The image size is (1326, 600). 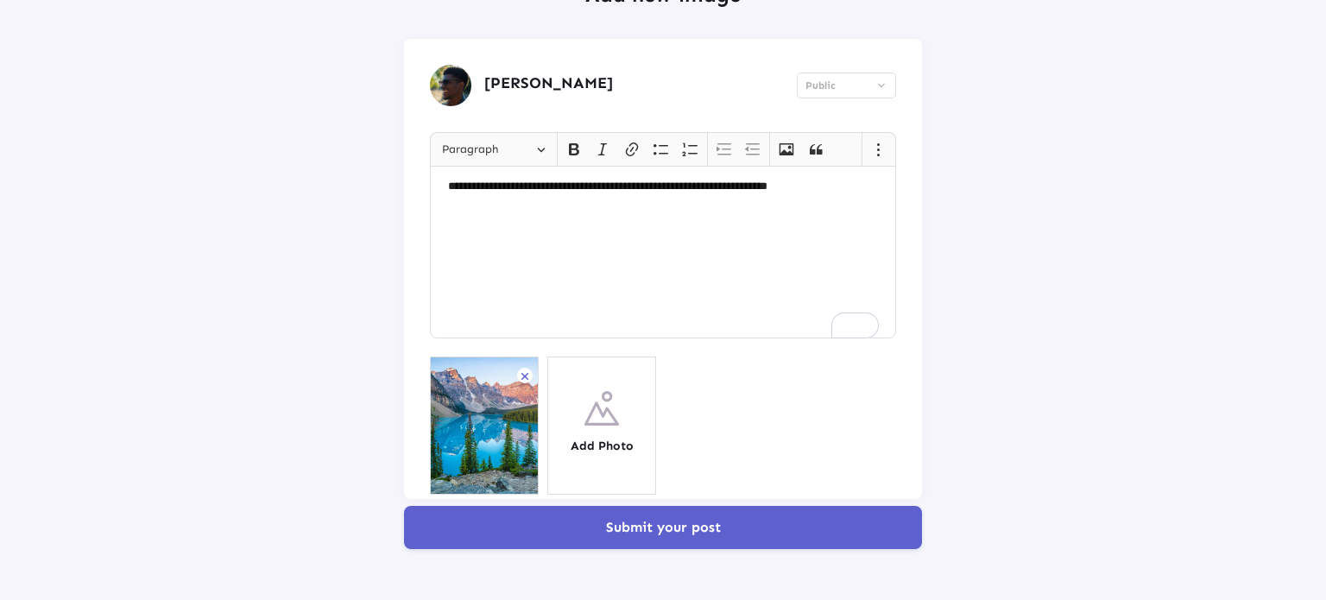 I want to click on img: 9k=, so click(x=484, y=426).